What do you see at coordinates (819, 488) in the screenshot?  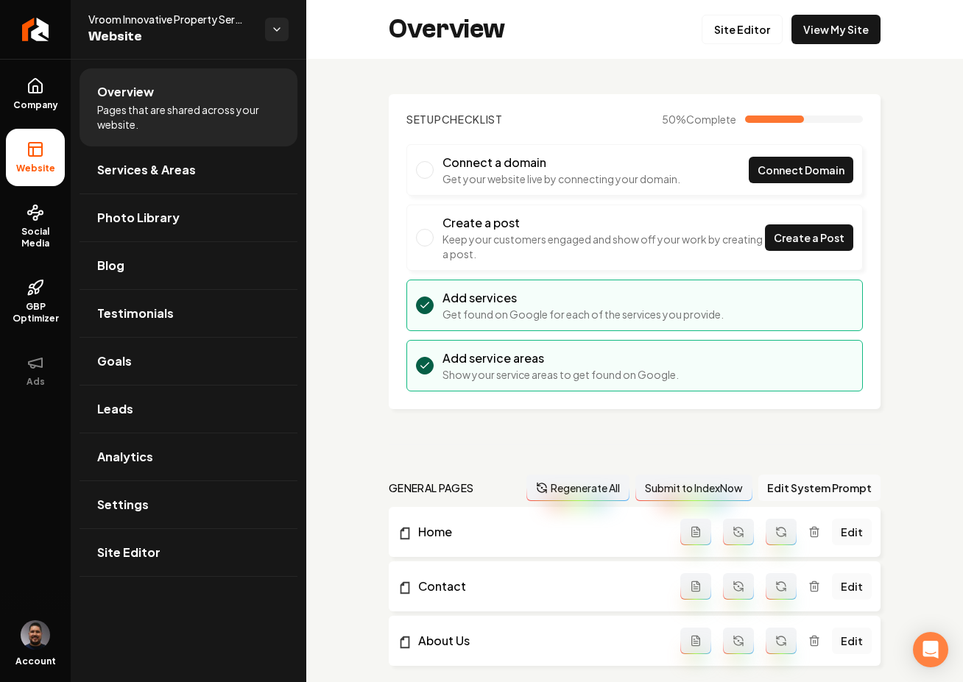 I see `button: Edit System Prompt` at bounding box center [819, 488].